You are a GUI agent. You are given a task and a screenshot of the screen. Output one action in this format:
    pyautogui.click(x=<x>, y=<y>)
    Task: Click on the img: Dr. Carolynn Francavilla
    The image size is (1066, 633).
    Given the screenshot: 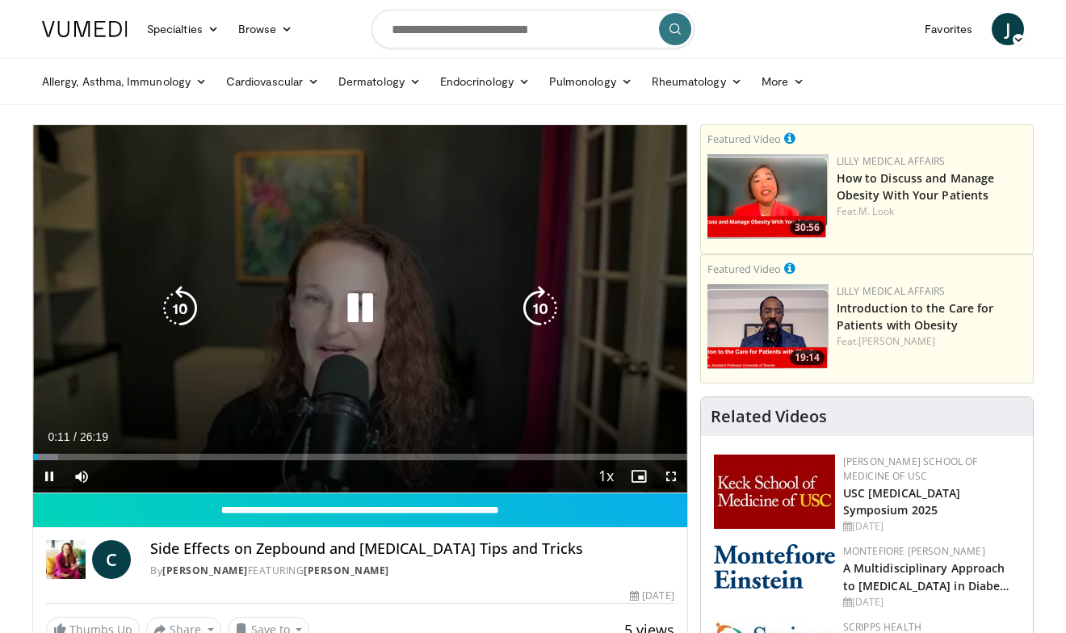 What is the action you would take?
    pyautogui.click(x=65, y=560)
    